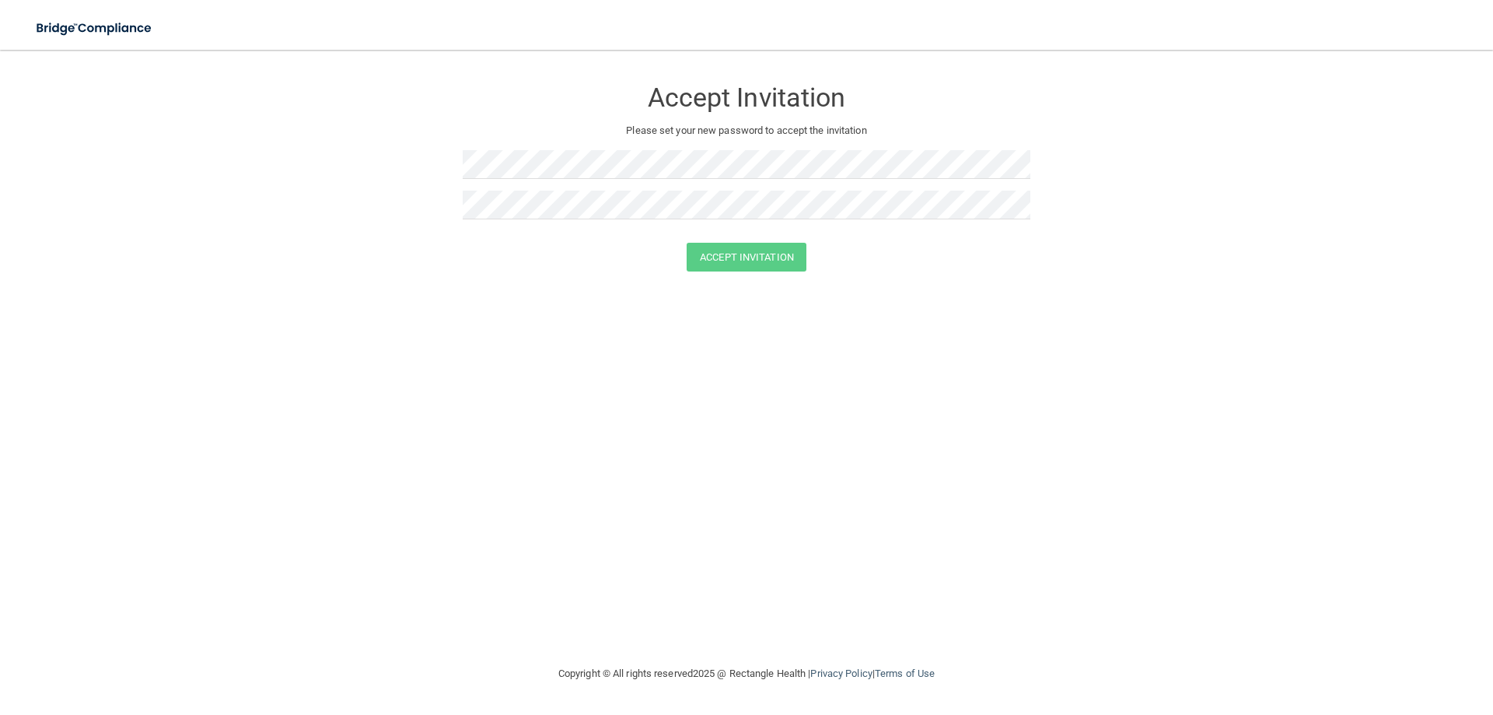  Describe the element at coordinates (904, 673) in the screenshot. I see `a: Terms of Use` at that location.